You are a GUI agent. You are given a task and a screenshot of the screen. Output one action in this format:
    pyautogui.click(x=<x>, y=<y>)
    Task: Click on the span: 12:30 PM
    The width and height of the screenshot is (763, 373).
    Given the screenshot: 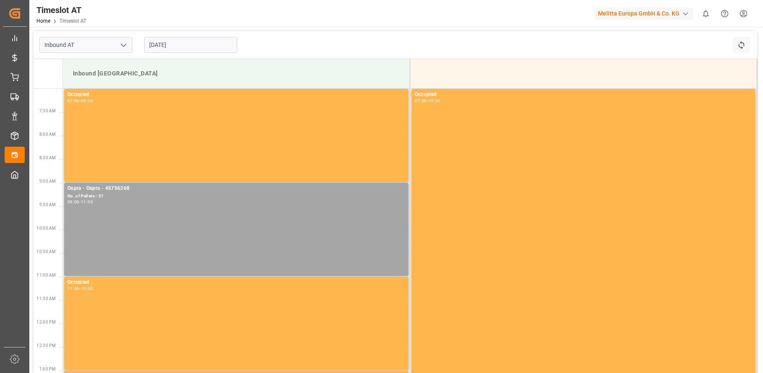 What is the action you would take?
    pyautogui.click(x=46, y=345)
    